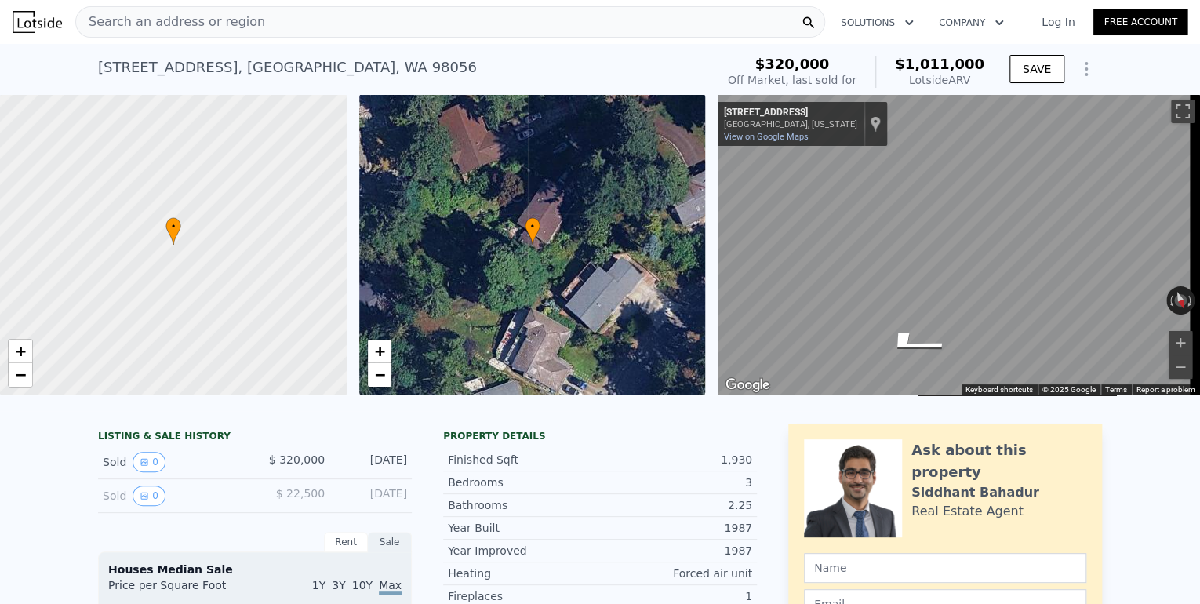 This screenshot has width=1200, height=604. Describe the element at coordinates (1170, 300) in the screenshot. I see `button: Rotate counterclockwise` at that location.